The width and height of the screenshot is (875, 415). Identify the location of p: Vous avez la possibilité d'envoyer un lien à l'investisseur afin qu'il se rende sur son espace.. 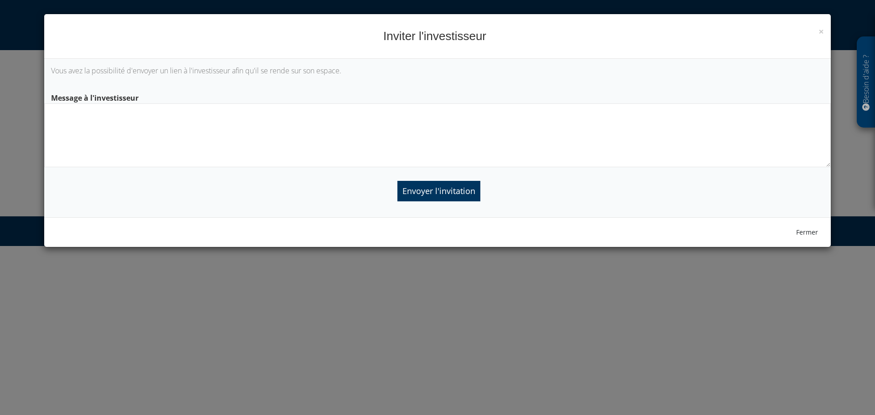
(437, 71).